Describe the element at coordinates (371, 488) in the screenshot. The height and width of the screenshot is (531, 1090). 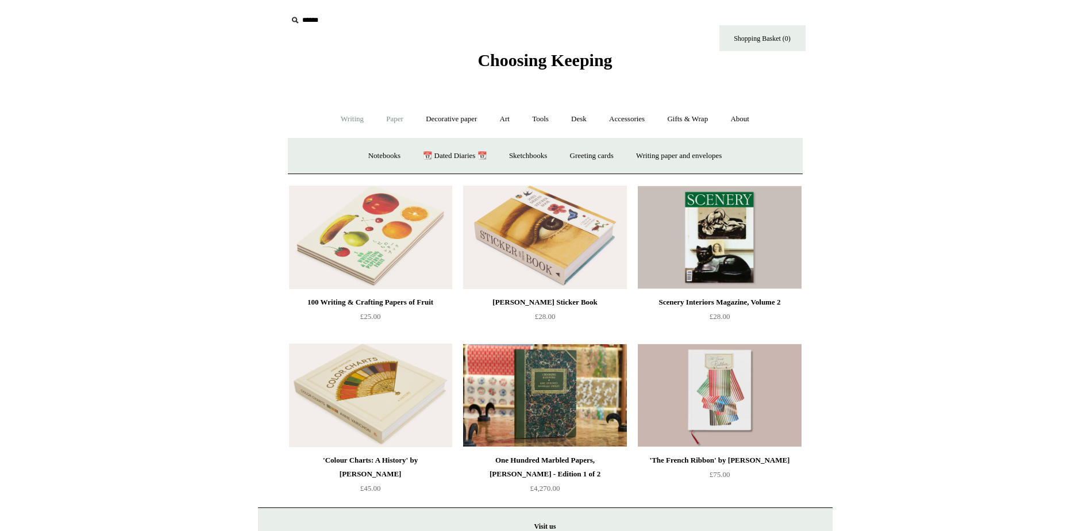
I see `span: £45.00` at that location.